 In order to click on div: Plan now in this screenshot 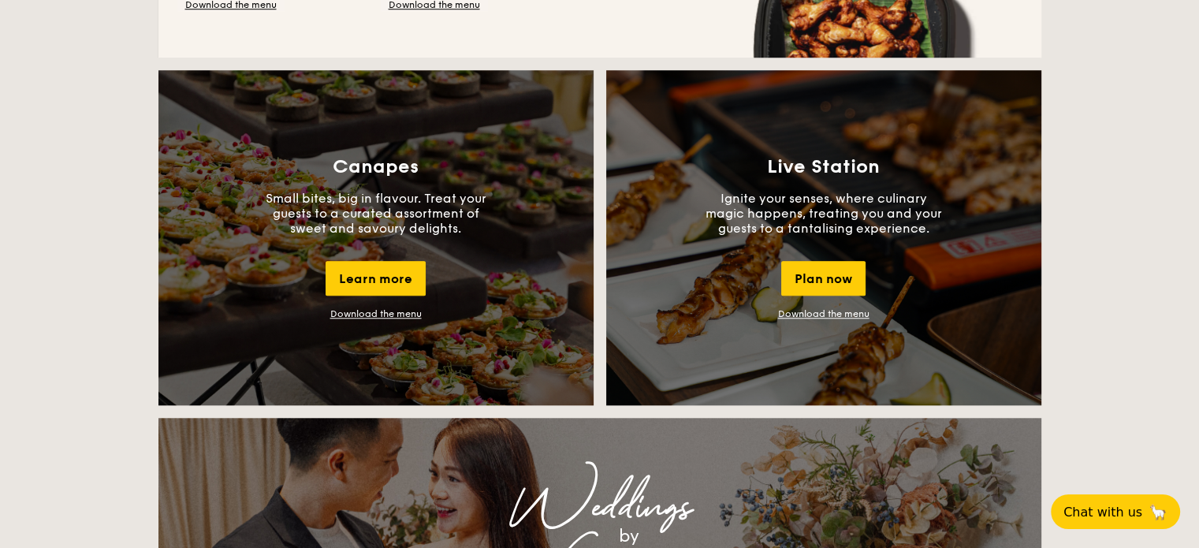, I will do `click(823, 278)`.